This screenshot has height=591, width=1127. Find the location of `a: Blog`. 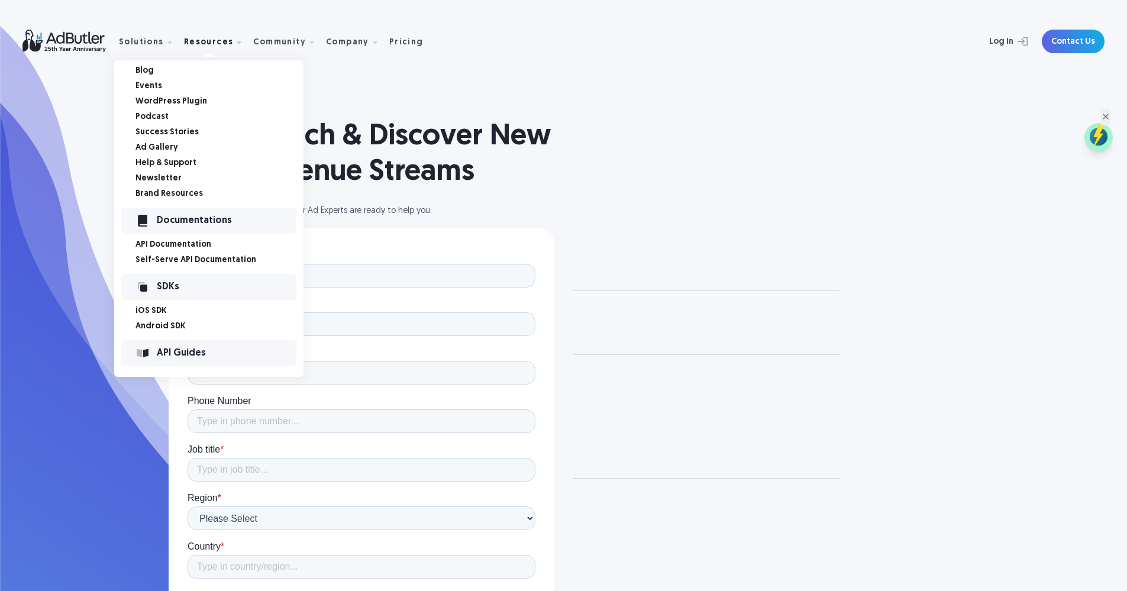

a: Blog is located at coordinates (220, 71).